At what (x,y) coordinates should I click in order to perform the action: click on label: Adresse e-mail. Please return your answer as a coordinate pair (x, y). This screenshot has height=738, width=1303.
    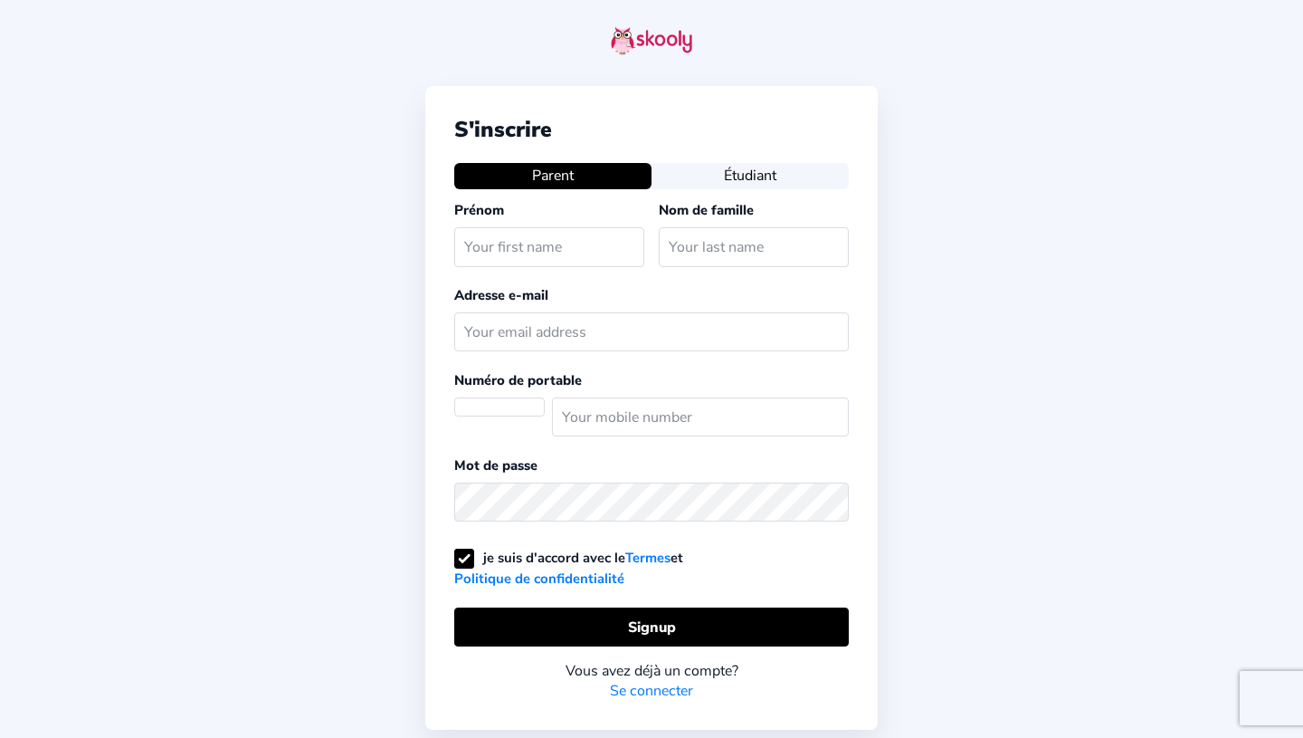
    Looking at the image, I should click on (501, 295).